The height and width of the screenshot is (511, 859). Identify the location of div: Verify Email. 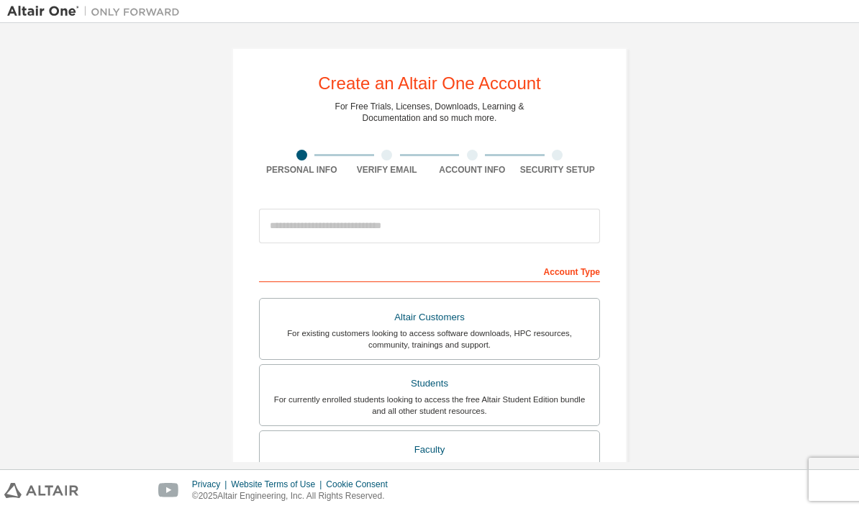
(387, 170).